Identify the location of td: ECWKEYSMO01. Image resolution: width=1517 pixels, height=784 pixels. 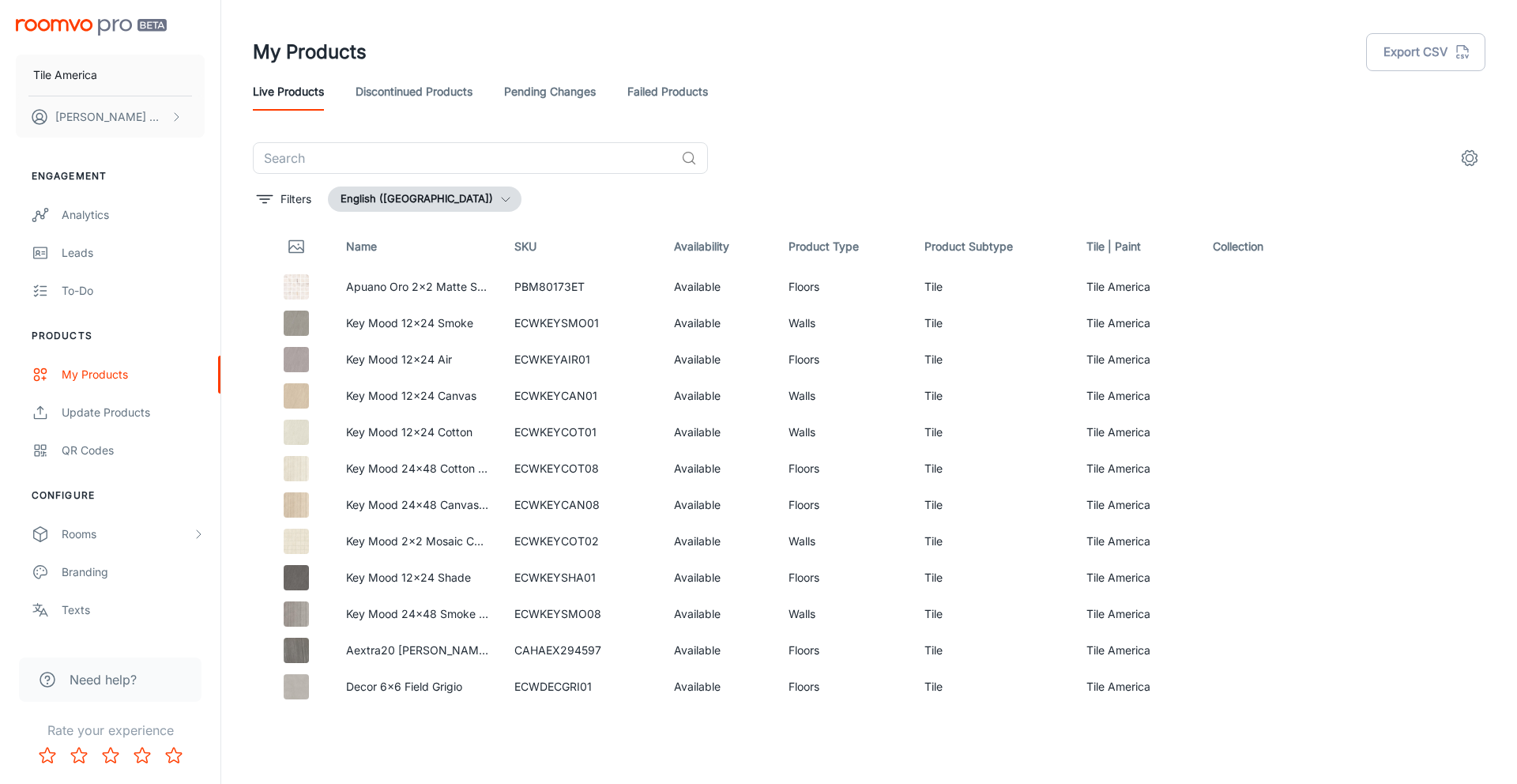
(582, 324).